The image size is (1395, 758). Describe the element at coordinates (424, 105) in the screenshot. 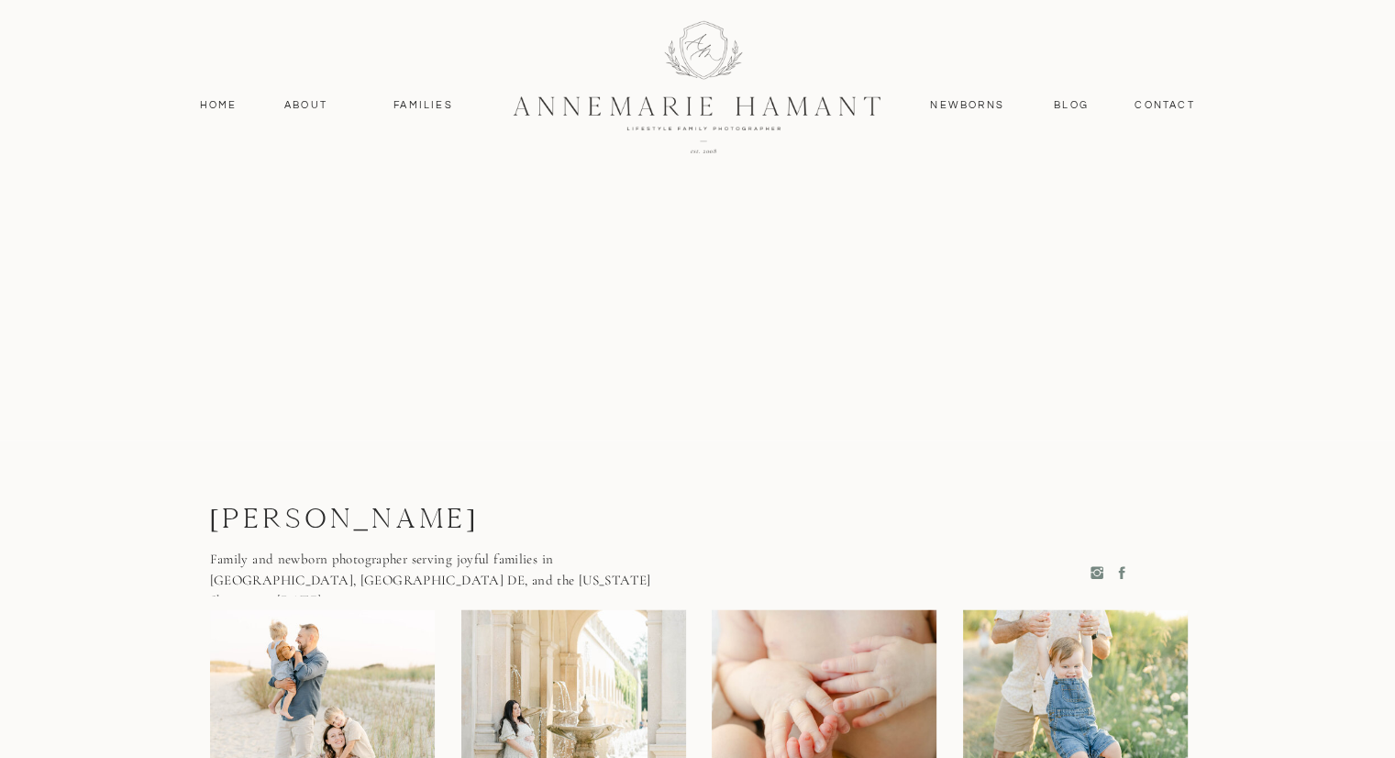

I see `nav: Families` at that location.